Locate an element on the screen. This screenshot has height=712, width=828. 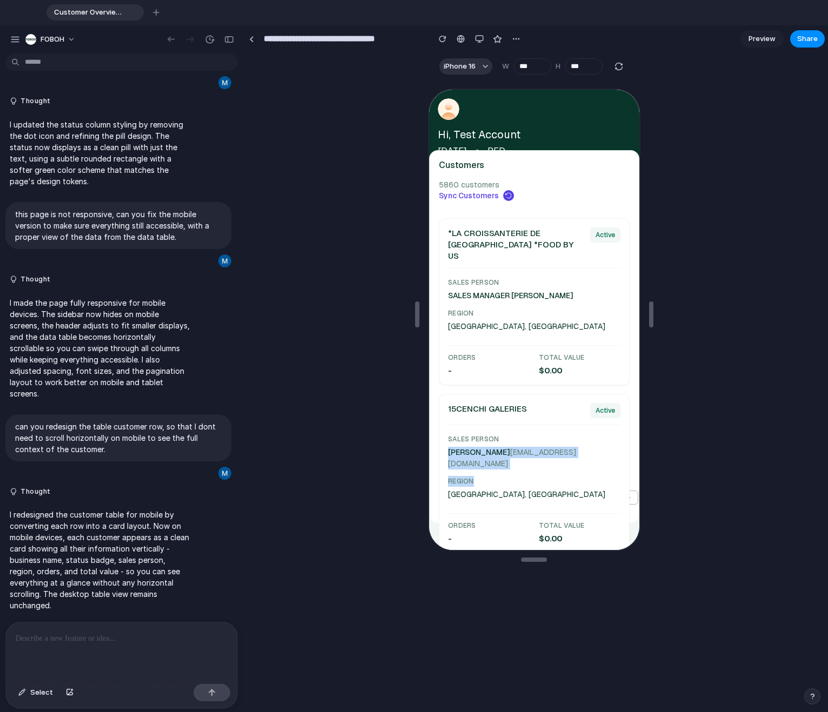
p: I redesigned the customer table for mobile by converting each row into a card layout. Now on mobi... is located at coordinates (100, 560).